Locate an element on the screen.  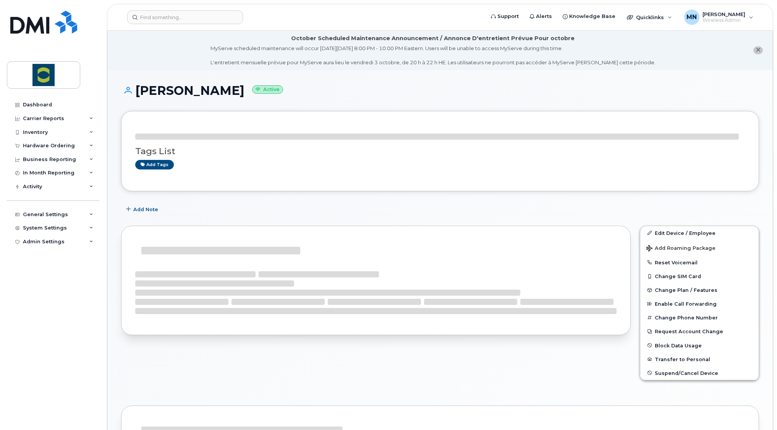
h3: Tags List is located at coordinates (440, 151).